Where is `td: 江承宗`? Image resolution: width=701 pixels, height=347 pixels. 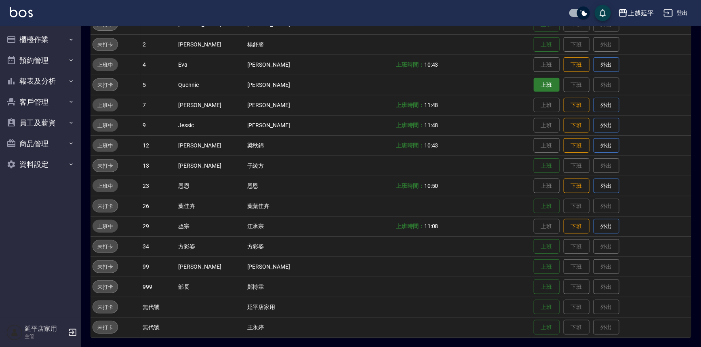
td: 江承宗 is located at coordinates (285, 226).